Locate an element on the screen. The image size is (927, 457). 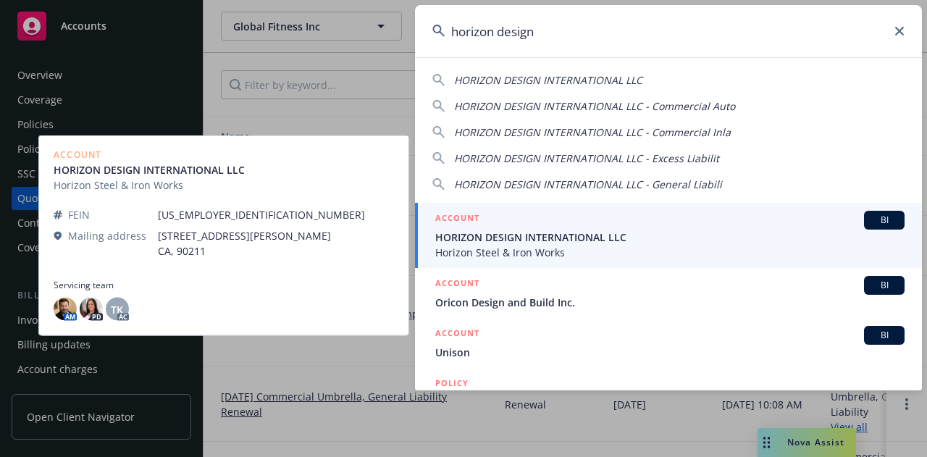
a: POLICY is located at coordinates (669, 399).